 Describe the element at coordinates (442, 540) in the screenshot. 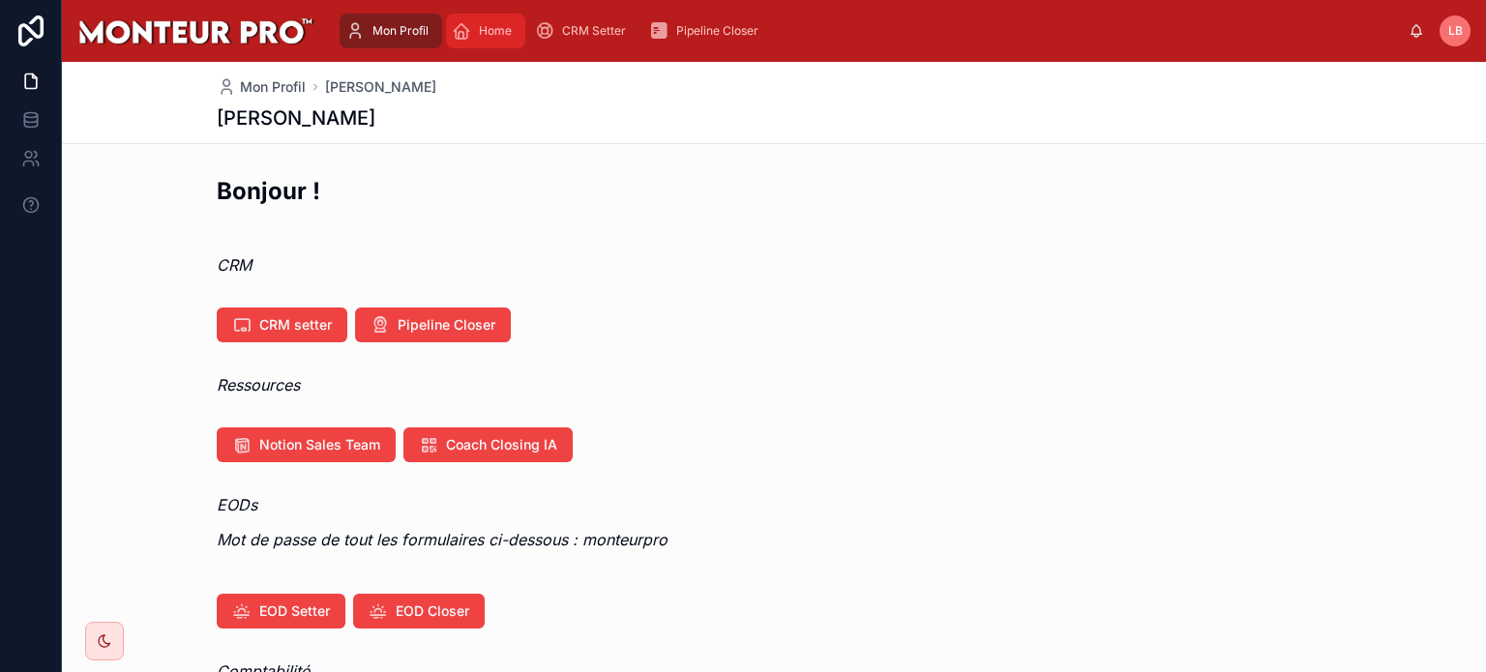

I see `em: Mot de passe de tout les formulaires ci-dessous : monteurpro` at that location.